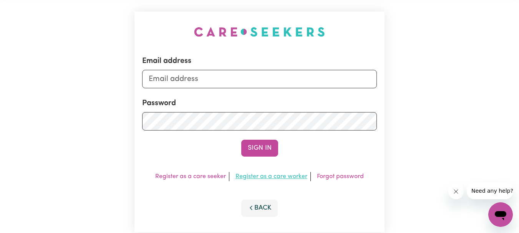 Image resolution: width=519 pixels, height=233 pixels. What do you see at coordinates (271, 177) in the screenshot?
I see `a: Register as a care worker` at bounding box center [271, 177].